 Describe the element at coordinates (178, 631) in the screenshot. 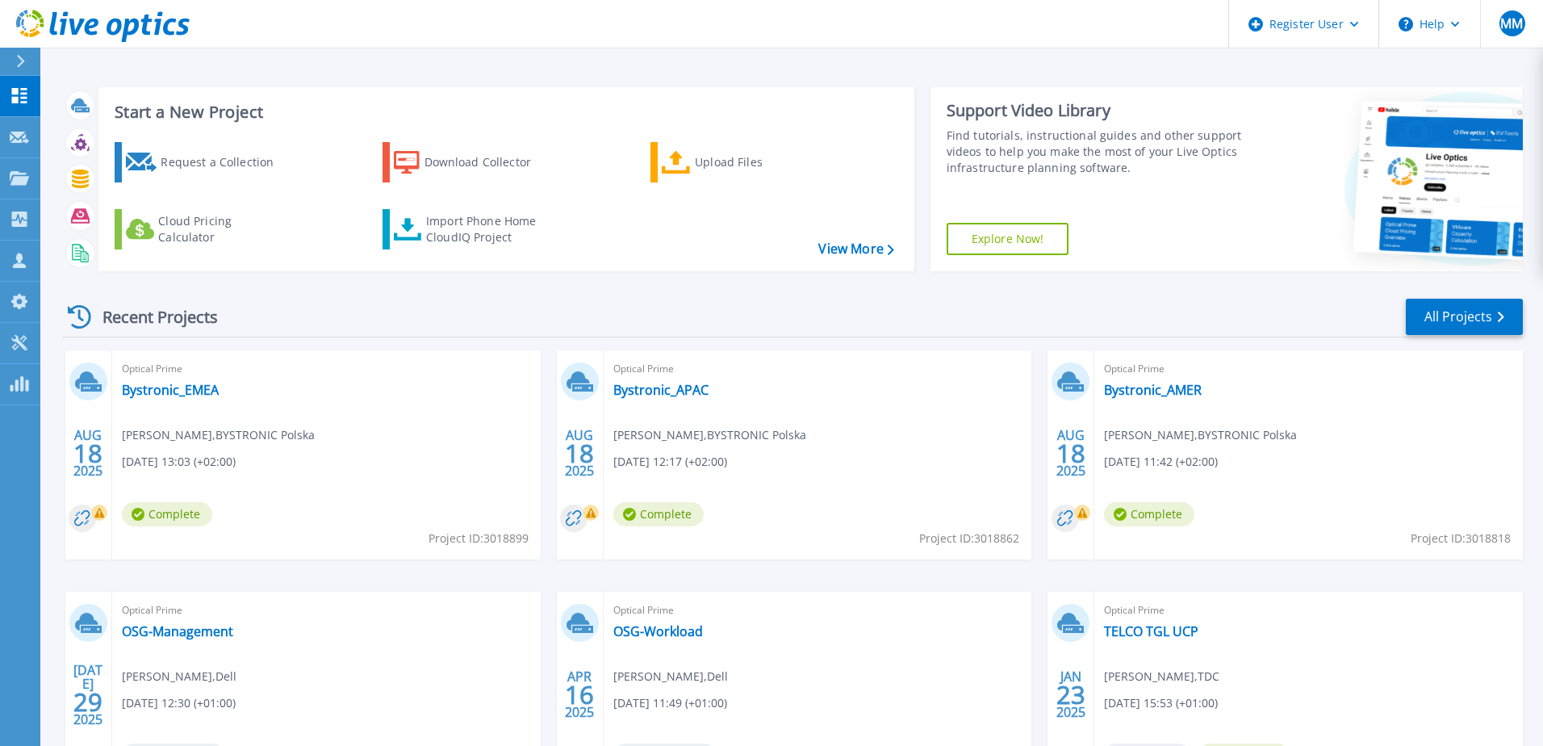

I see `a: OSG-Management` at that location.